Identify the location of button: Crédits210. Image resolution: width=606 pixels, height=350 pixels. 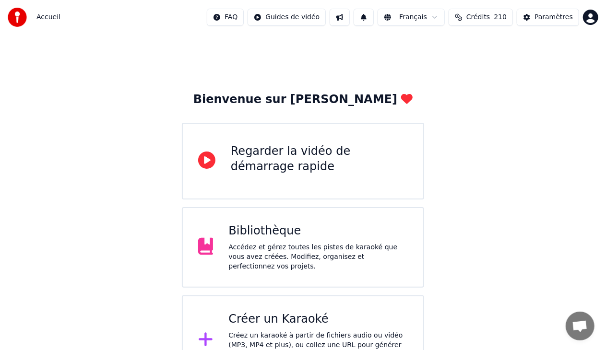
(481, 17).